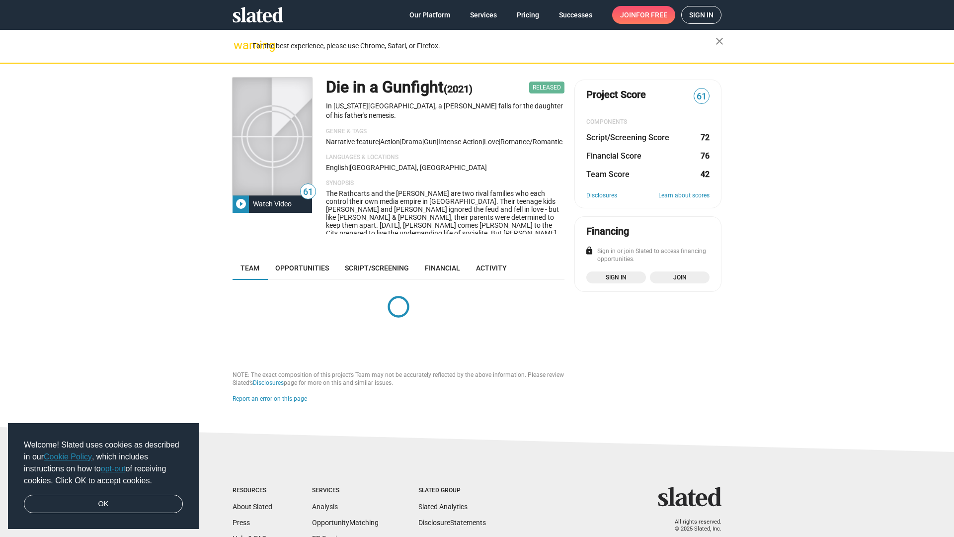 This screenshot has width=954, height=537. What do you see at coordinates (430, 142) in the screenshot?
I see `span: gun` at bounding box center [430, 142].